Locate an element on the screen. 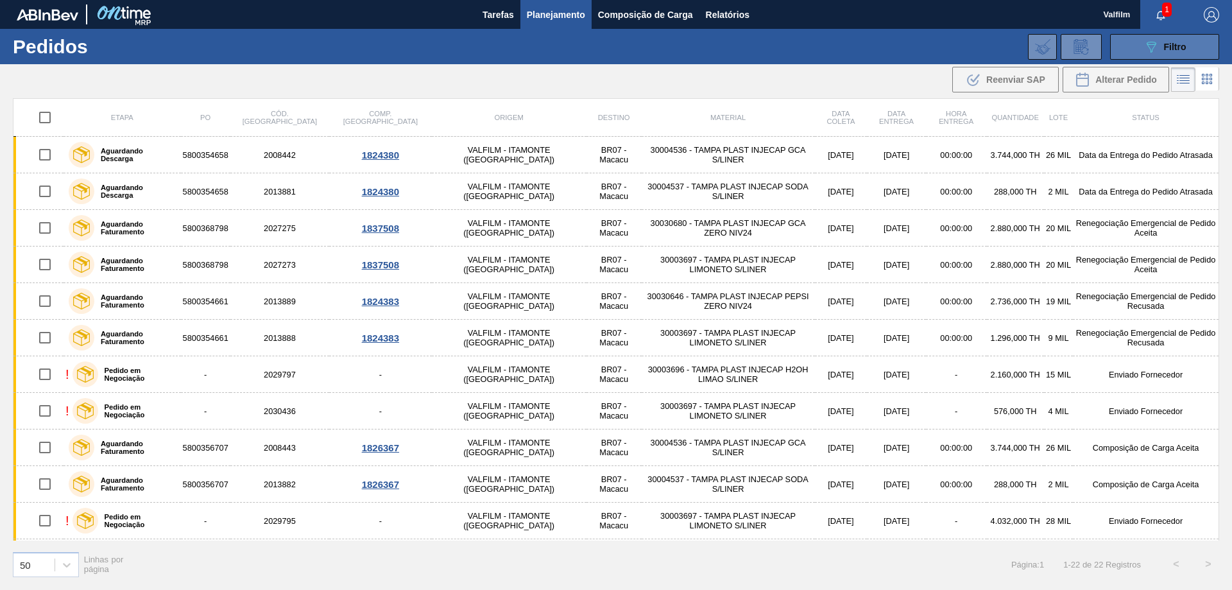  td: 2008443 is located at coordinates (280, 447).